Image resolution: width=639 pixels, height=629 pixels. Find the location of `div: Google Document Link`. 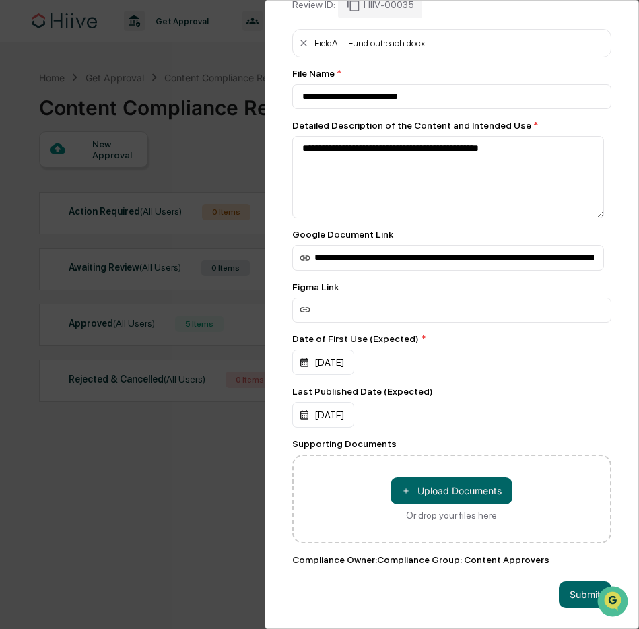

div: Google Document Link is located at coordinates (452, 234).